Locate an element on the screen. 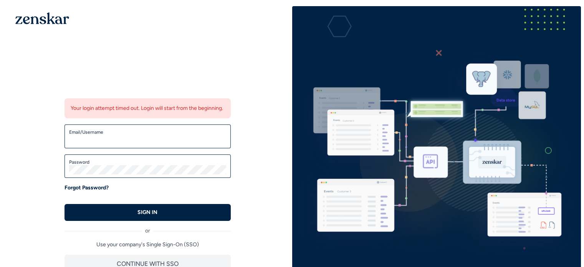 The width and height of the screenshot is (584, 267). label: Email/Username is located at coordinates (147, 132).